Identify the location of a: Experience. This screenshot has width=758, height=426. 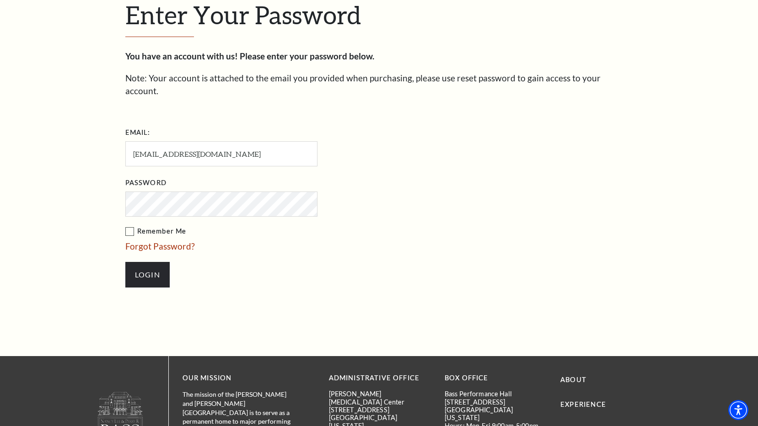
(583, 404).